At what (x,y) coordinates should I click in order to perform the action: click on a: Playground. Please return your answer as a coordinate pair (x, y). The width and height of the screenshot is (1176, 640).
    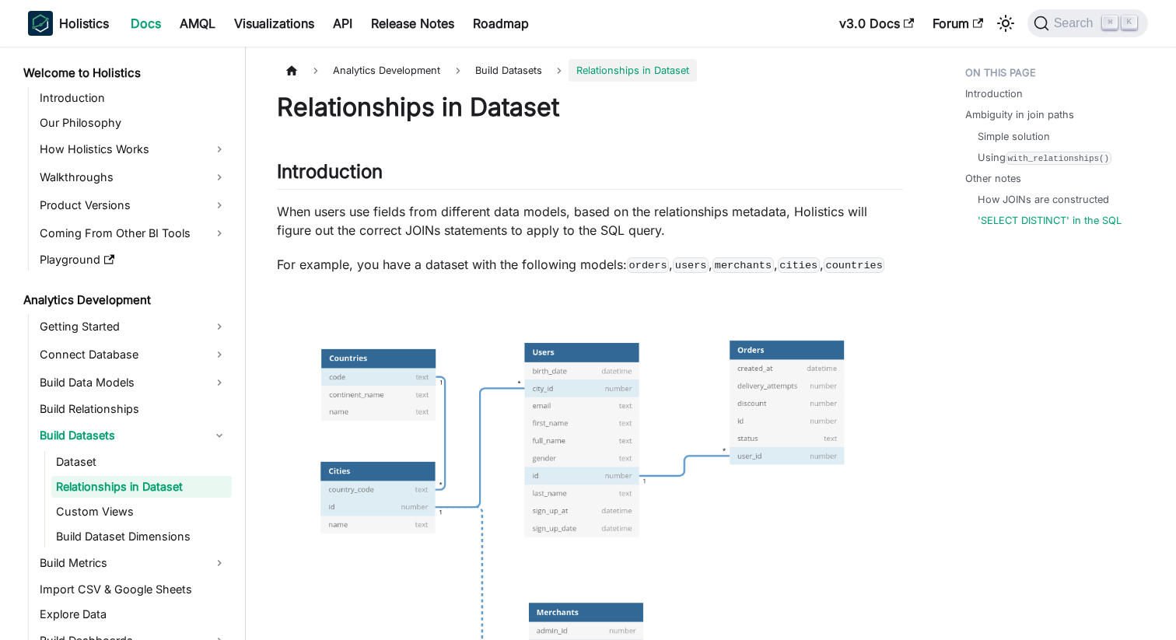
    Looking at the image, I should click on (133, 260).